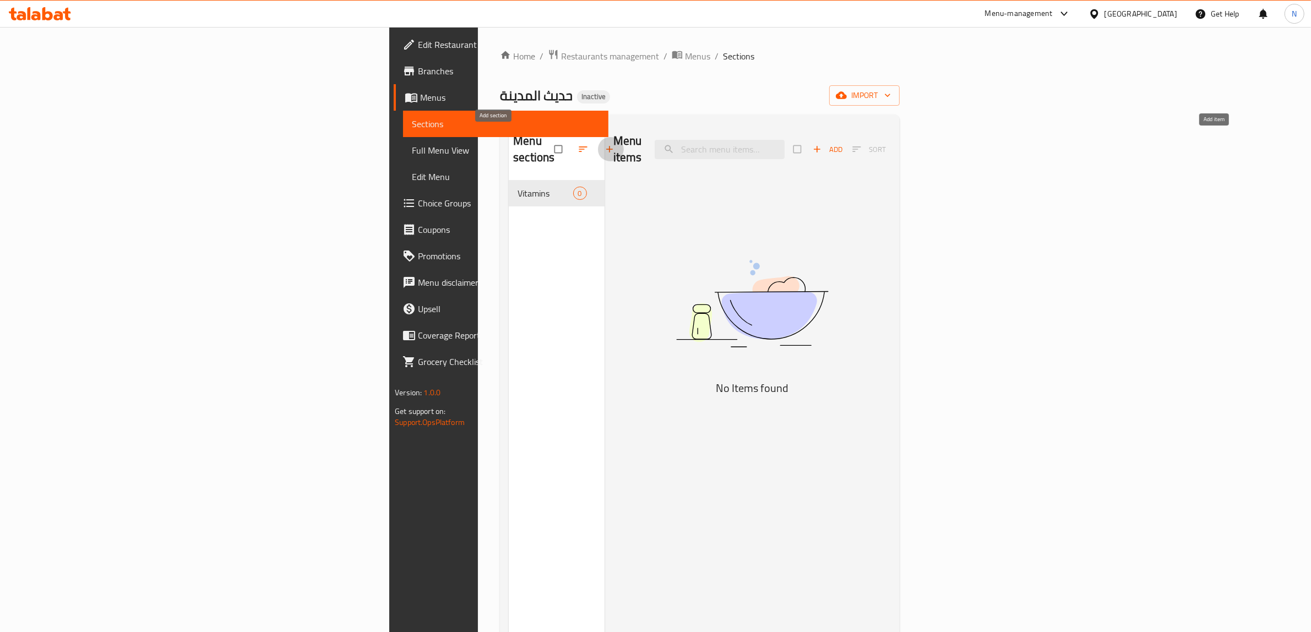 The image size is (1311, 632). I want to click on span: Upsell, so click(509, 309).